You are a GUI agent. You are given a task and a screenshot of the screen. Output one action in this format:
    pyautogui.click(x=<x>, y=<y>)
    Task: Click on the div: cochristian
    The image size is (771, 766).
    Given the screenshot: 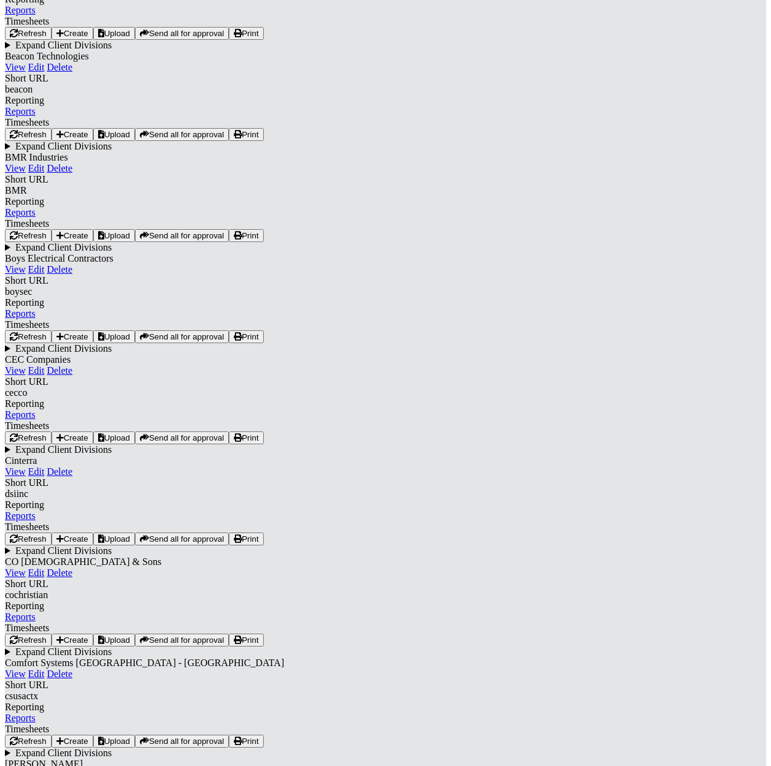 What is the action you would take?
    pyautogui.click(x=385, y=595)
    